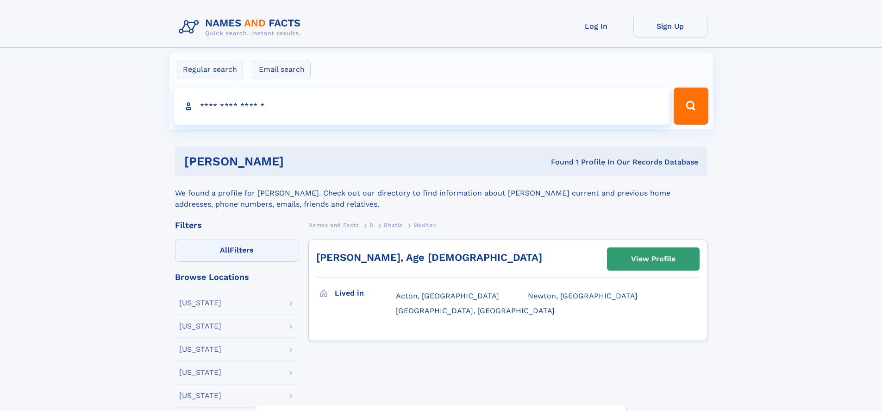 The image size is (882, 411). I want to click on div: Filters, so click(237, 225).